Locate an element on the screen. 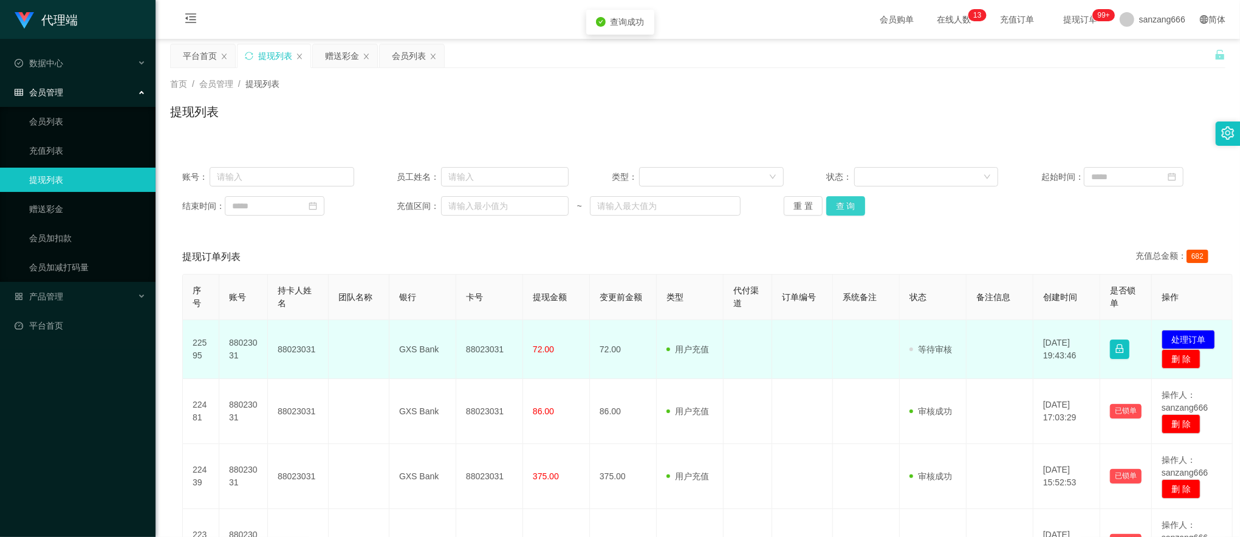 The width and height of the screenshot is (1240, 537). span: 充值区间： is located at coordinates (419, 206).